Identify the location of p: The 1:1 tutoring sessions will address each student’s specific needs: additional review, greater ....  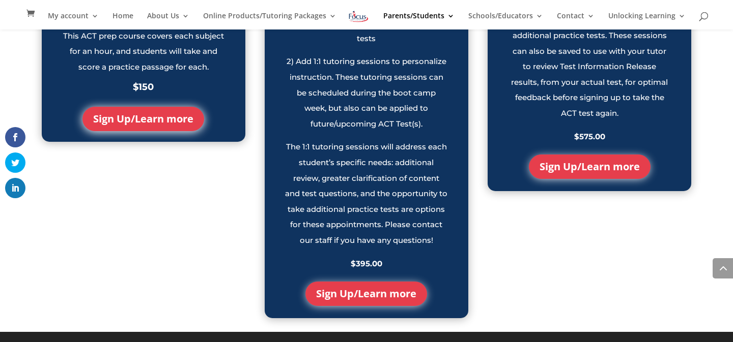
(366, 197).